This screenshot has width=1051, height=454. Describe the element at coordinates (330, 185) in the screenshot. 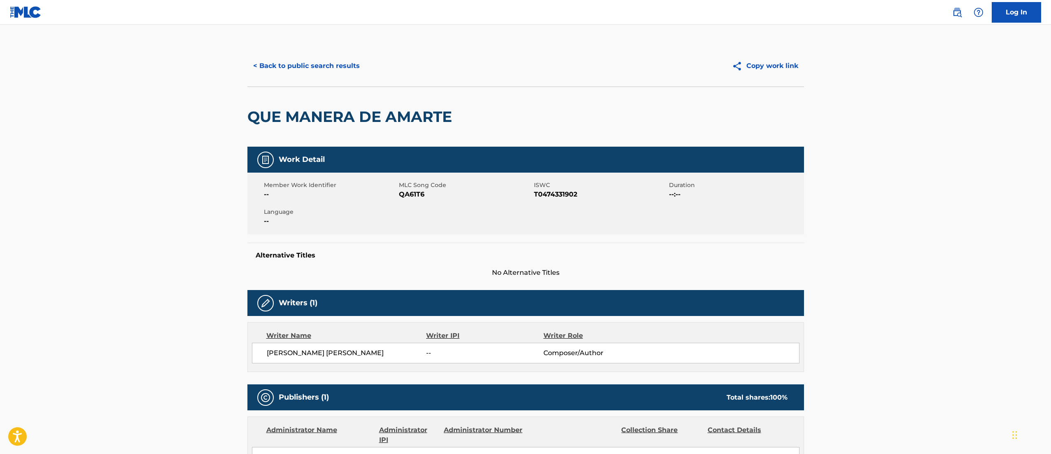

I see `span: Member Work Identifier` at that location.